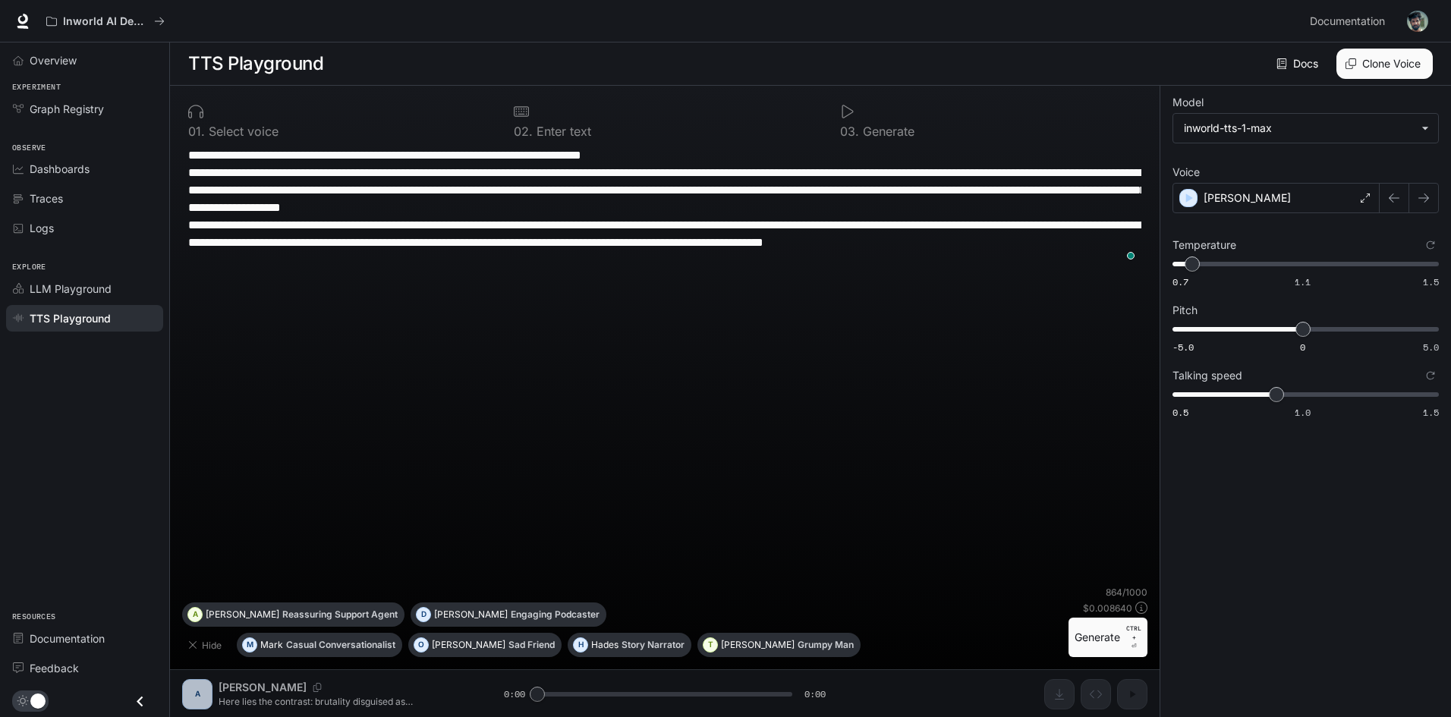 The image size is (1451, 717). What do you see at coordinates (710, 645) in the screenshot?
I see `div: T` at bounding box center [710, 645].